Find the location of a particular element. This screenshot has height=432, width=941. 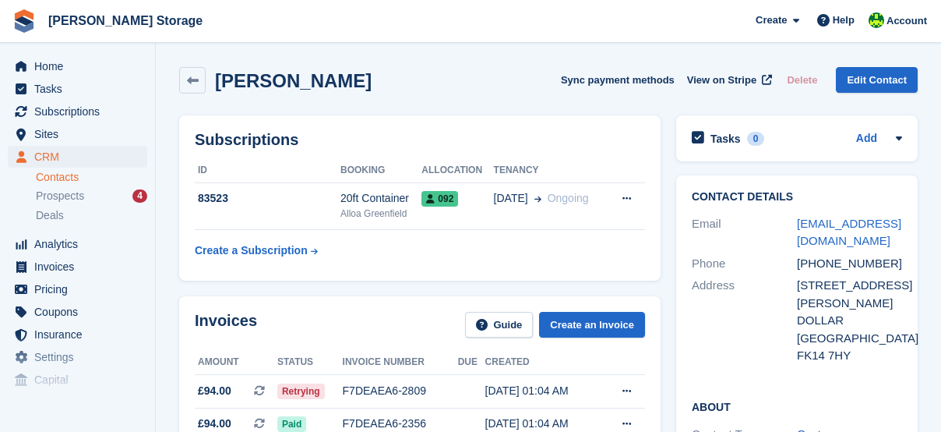

h2: Subscriptions is located at coordinates (420, 139).